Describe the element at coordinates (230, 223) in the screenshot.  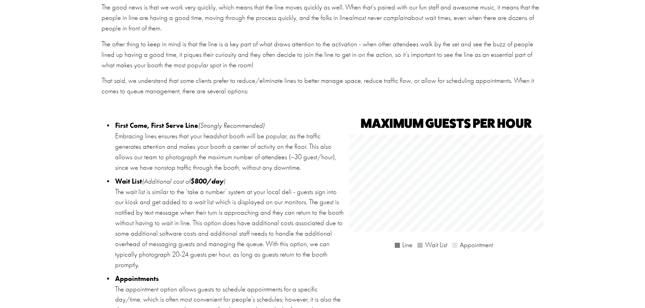
I see `p: The wait list is similar to the ‘take a number’ system at your local deli - guests sign into our ...` at that location.